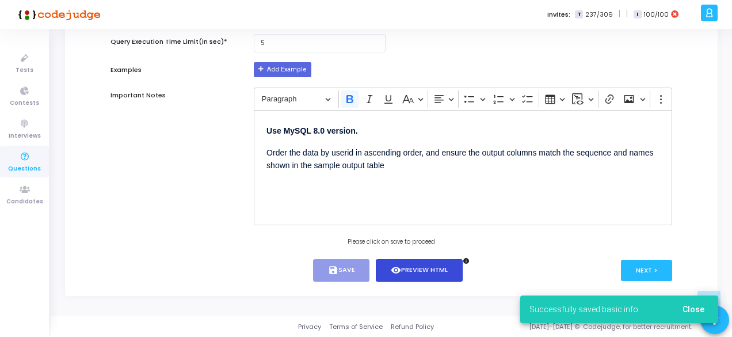 The width and height of the screenshot is (732, 337). I want to click on span: 237/309, so click(599, 14).